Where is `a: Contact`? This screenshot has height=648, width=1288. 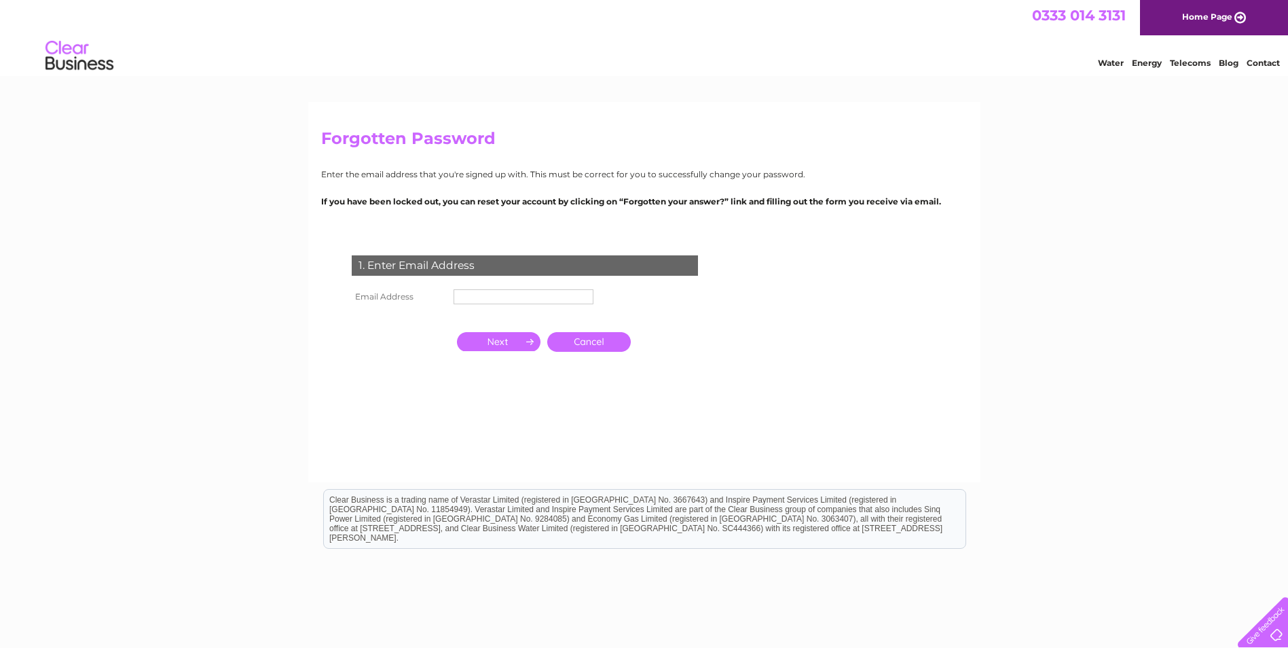
a: Contact is located at coordinates (1263, 62).